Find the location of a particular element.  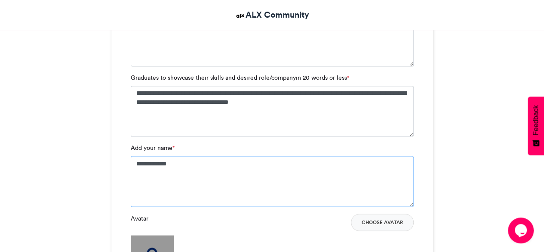

button: Choose Avatar is located at coordinates (382, 222).